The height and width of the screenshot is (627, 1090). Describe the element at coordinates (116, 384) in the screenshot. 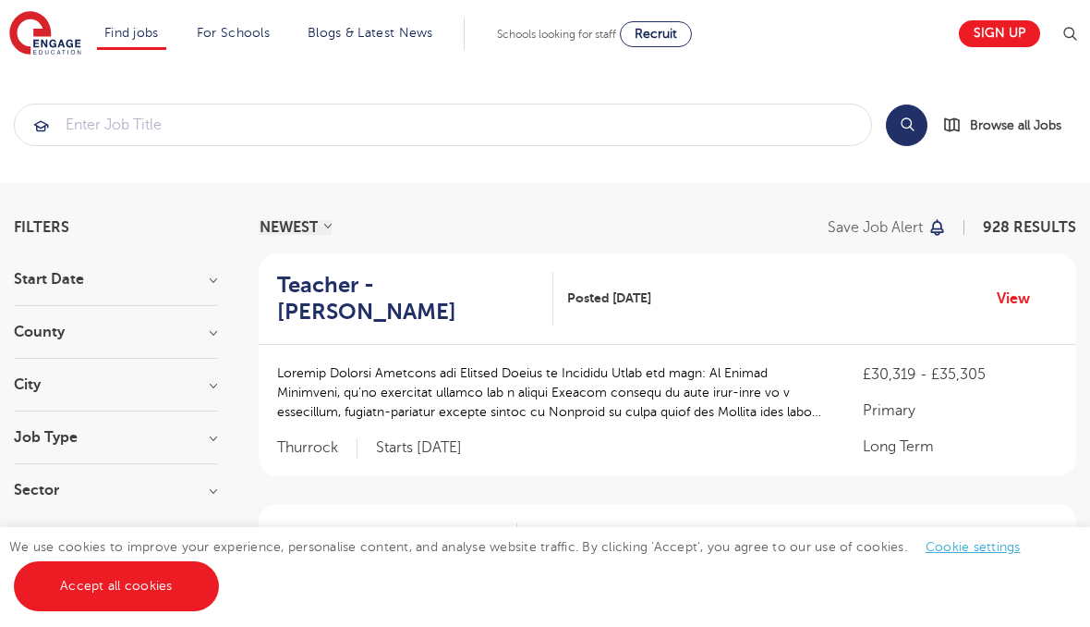

I see `h3: City` at that location.